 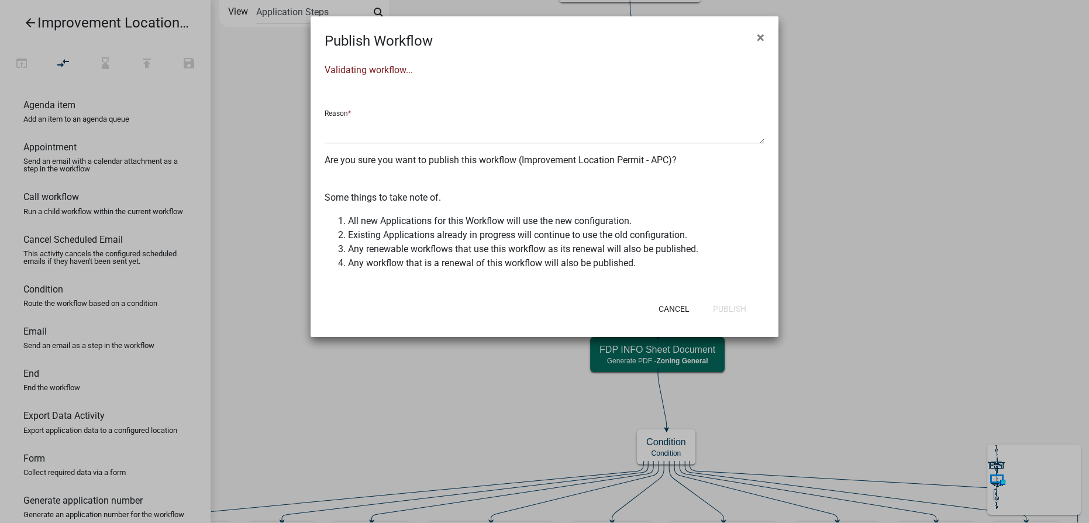 I want to click on p: Validating workflow..., so click(x=545, y=70).